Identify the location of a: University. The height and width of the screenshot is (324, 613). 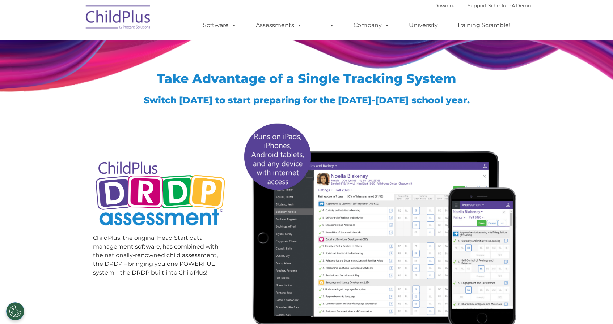
(423, 25).